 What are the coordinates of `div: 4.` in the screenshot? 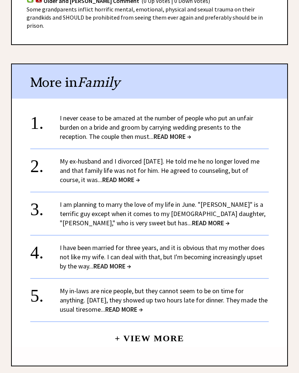 It's located at (45, 250).